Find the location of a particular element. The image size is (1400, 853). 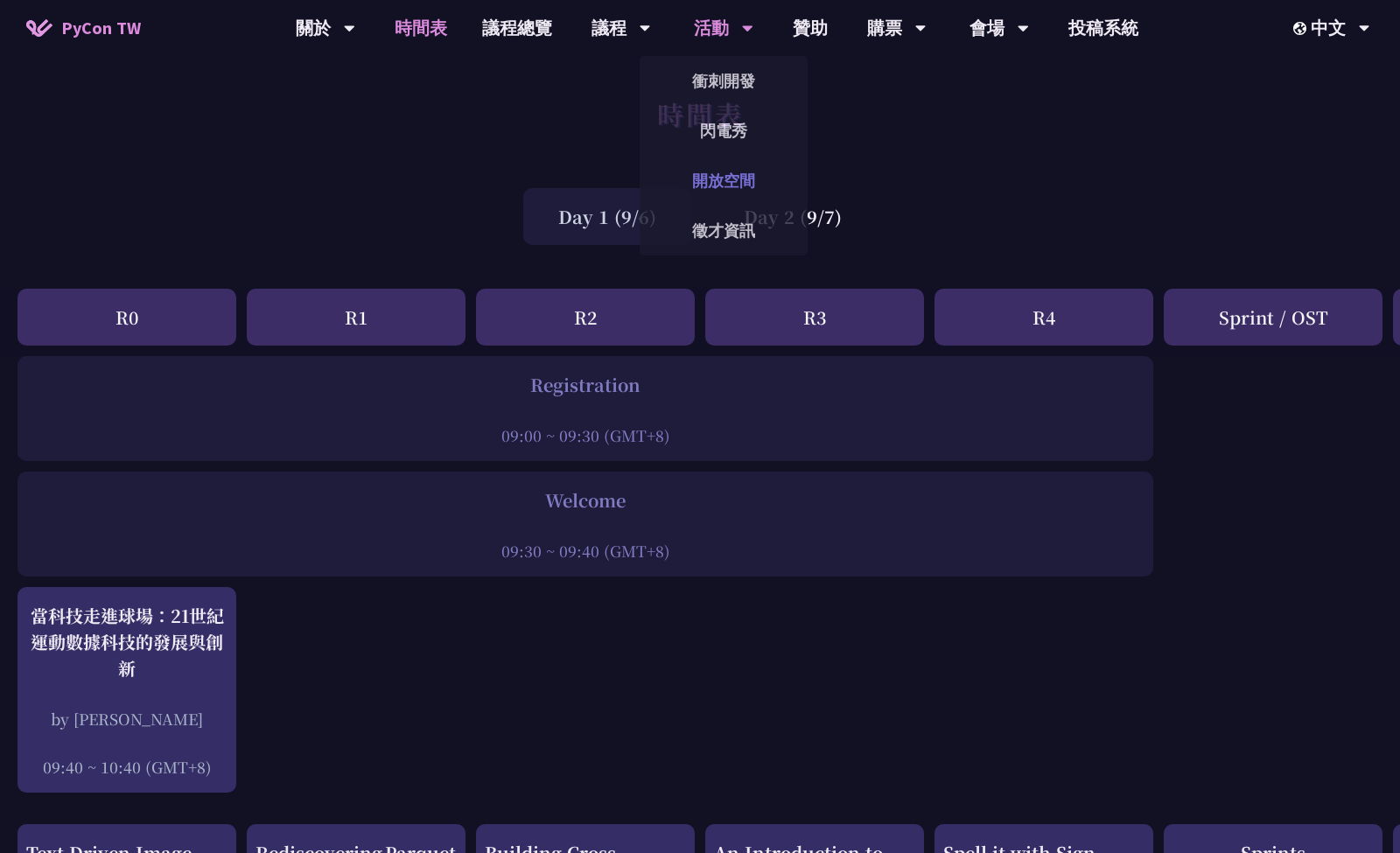

div: R1 is located at coordinates (356, 316).